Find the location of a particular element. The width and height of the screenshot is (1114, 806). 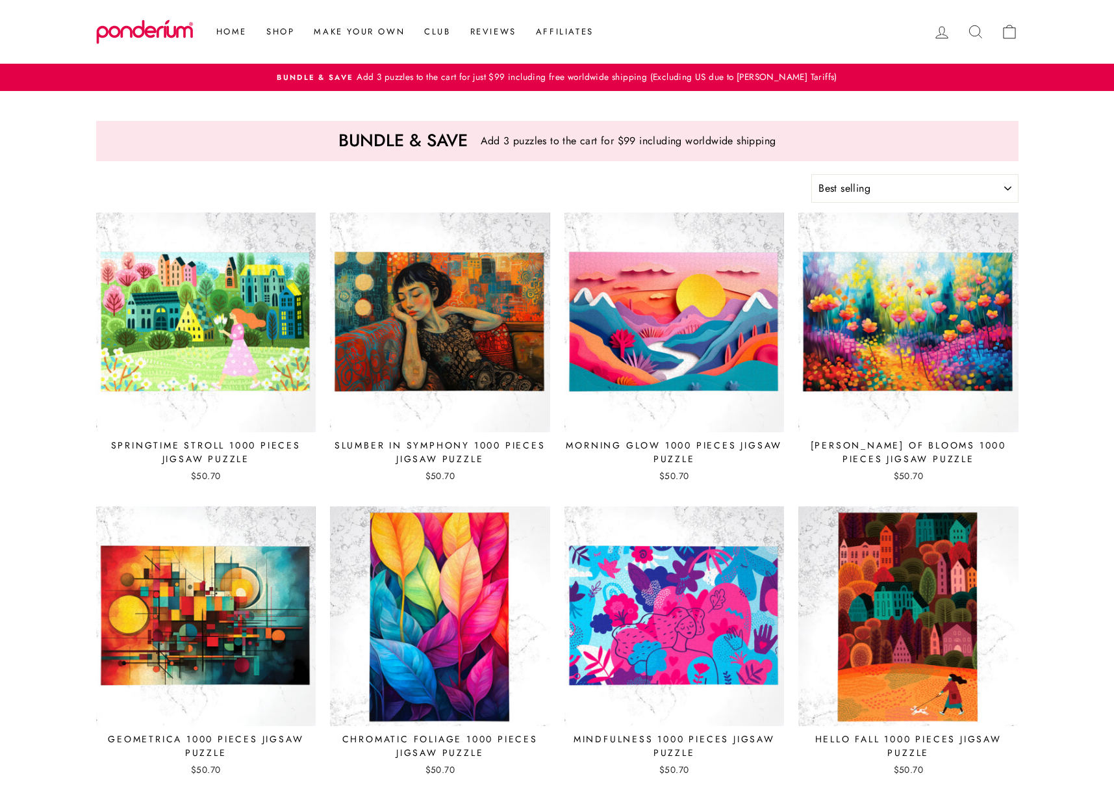

p: Bundle & save is located at coordinates (403, 141).